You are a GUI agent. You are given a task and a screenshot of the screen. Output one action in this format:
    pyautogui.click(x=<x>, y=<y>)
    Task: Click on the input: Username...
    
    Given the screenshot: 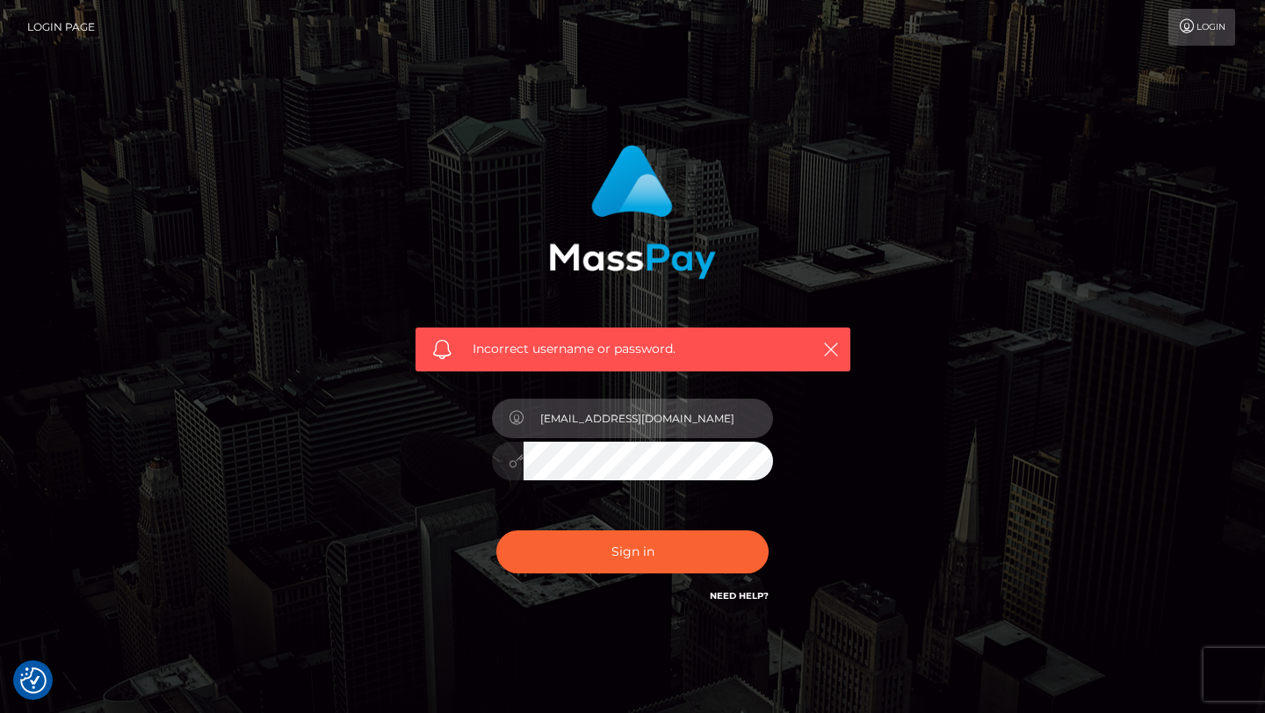 What is the action you would take?
    pyautogui.click(x=648, y=418)
    